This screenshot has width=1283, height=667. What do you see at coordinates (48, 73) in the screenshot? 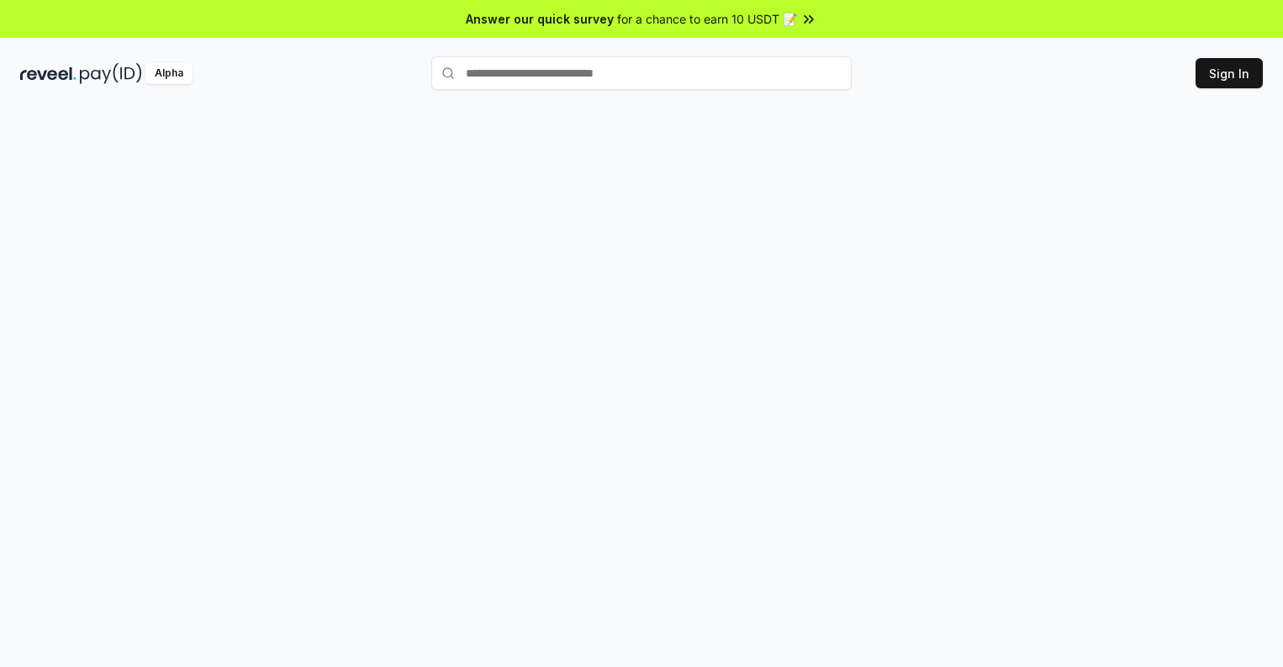
I see `img: reveel_dark` at bounding box center [48, 73].